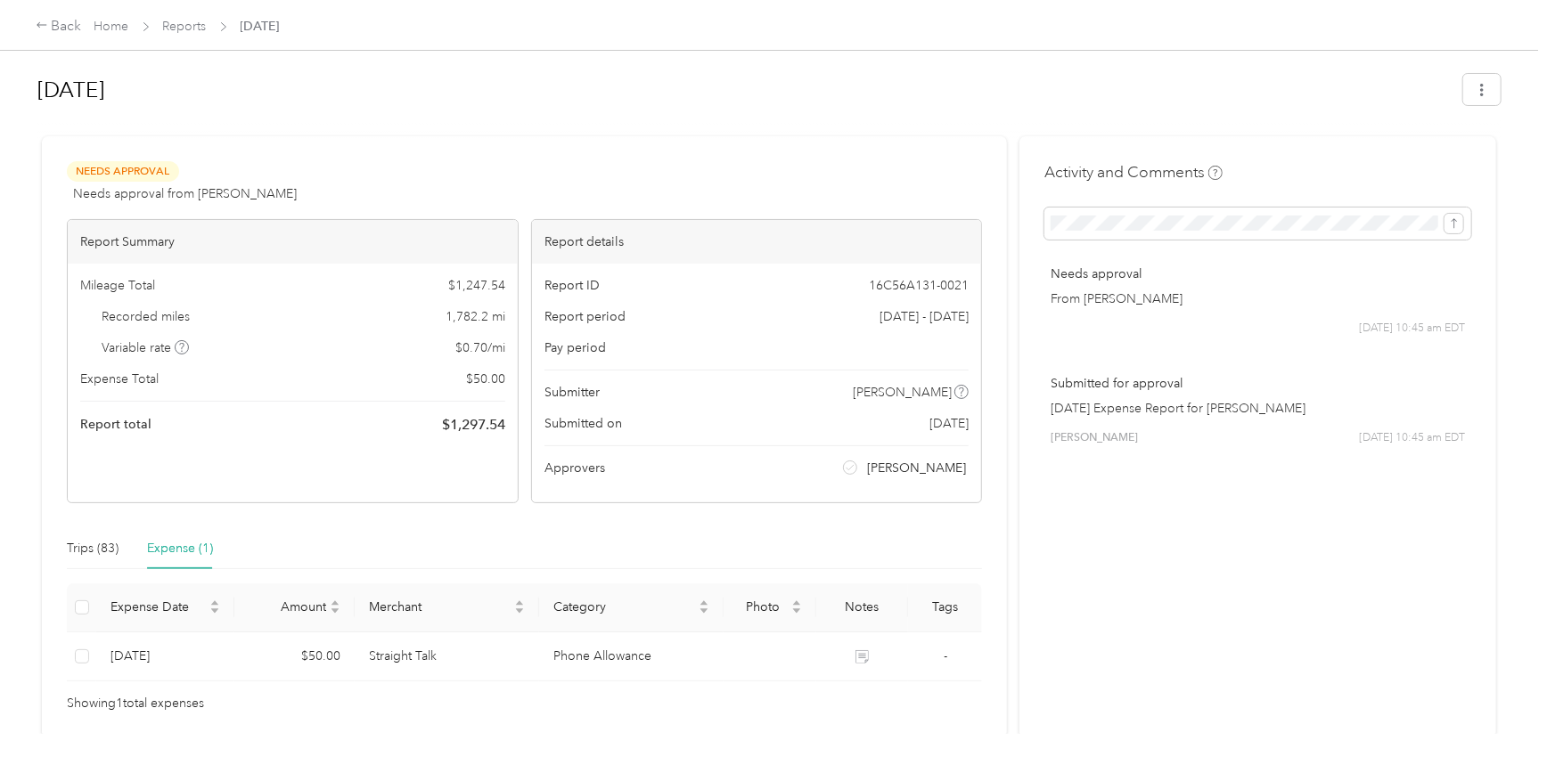  Describe the element at coordinates (93, 549) in the screenshot. I see `div: Trips (83)` at that location.